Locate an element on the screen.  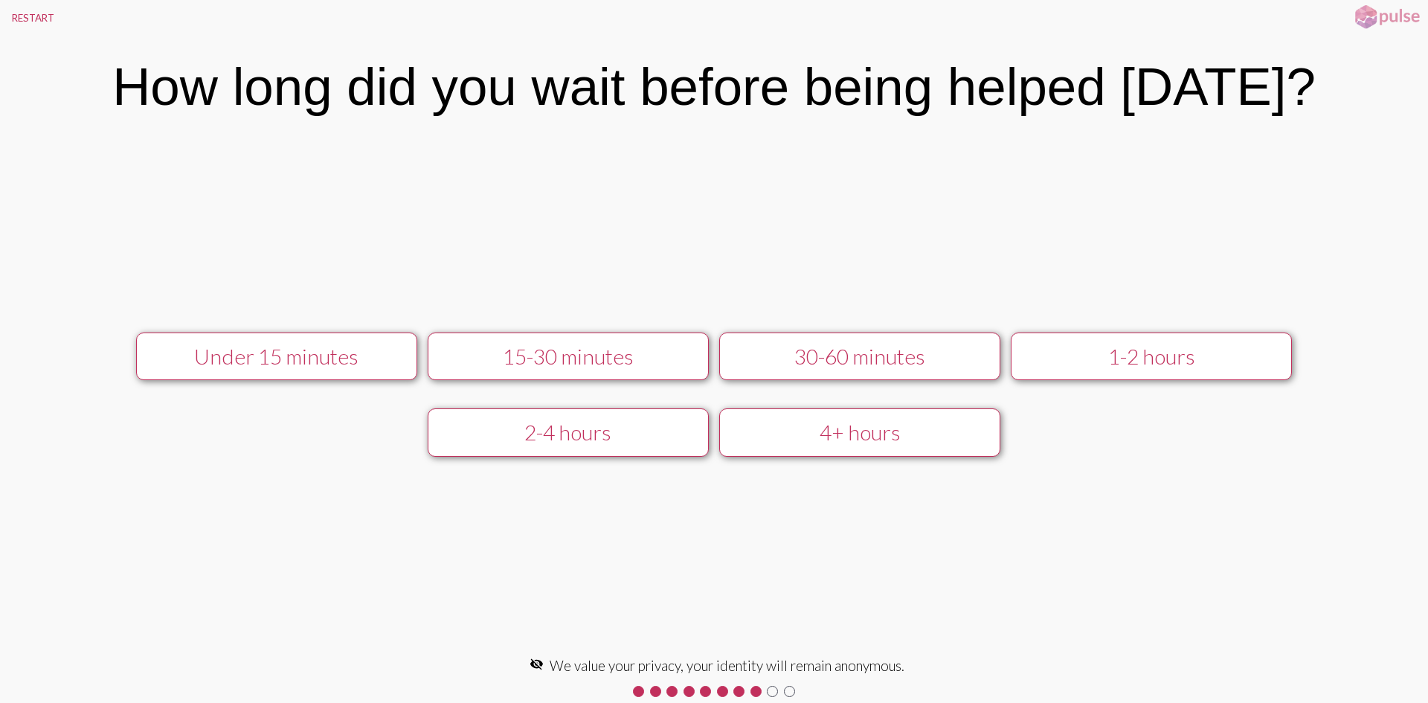
mat-icon: visibility_off is located at coordinates (536, 663).